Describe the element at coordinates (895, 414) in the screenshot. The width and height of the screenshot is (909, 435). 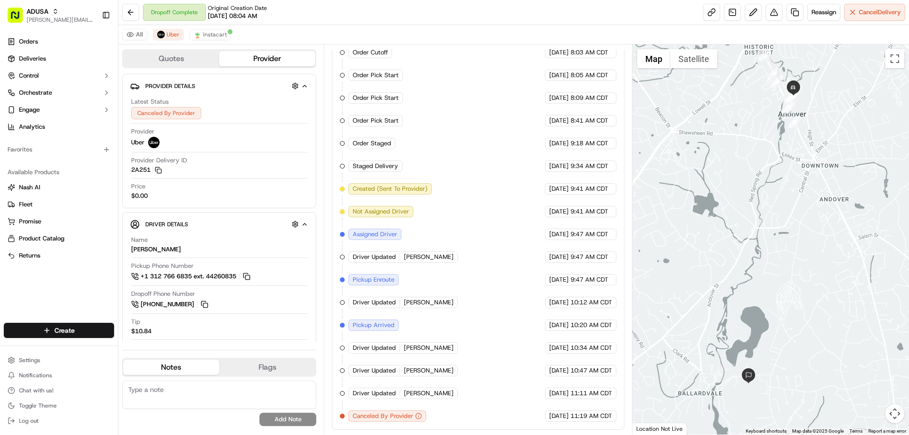
I see `button: Map camera controls` at that location.